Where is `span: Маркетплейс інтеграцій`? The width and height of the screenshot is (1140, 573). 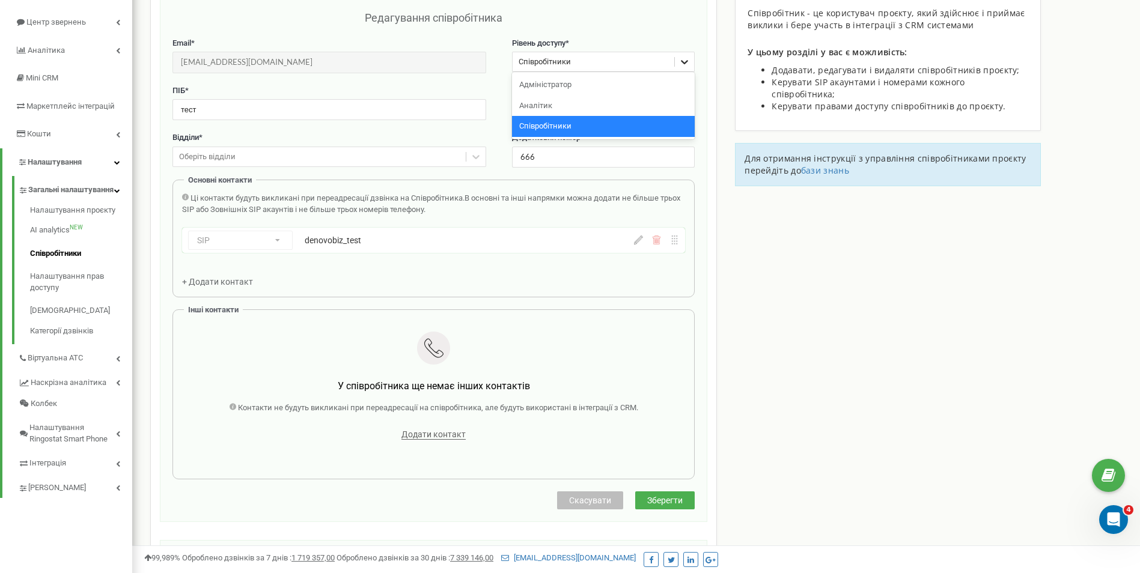 span: Маркетплейс інтеграцій is located at coordinates (70, 106).